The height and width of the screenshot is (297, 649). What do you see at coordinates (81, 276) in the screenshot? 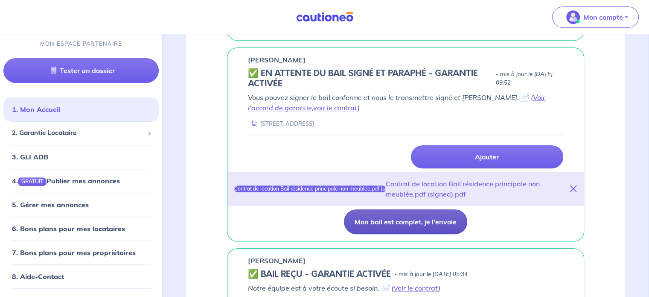
I see `div: 8. Aide-Contact` at bounding box center [81, 276].